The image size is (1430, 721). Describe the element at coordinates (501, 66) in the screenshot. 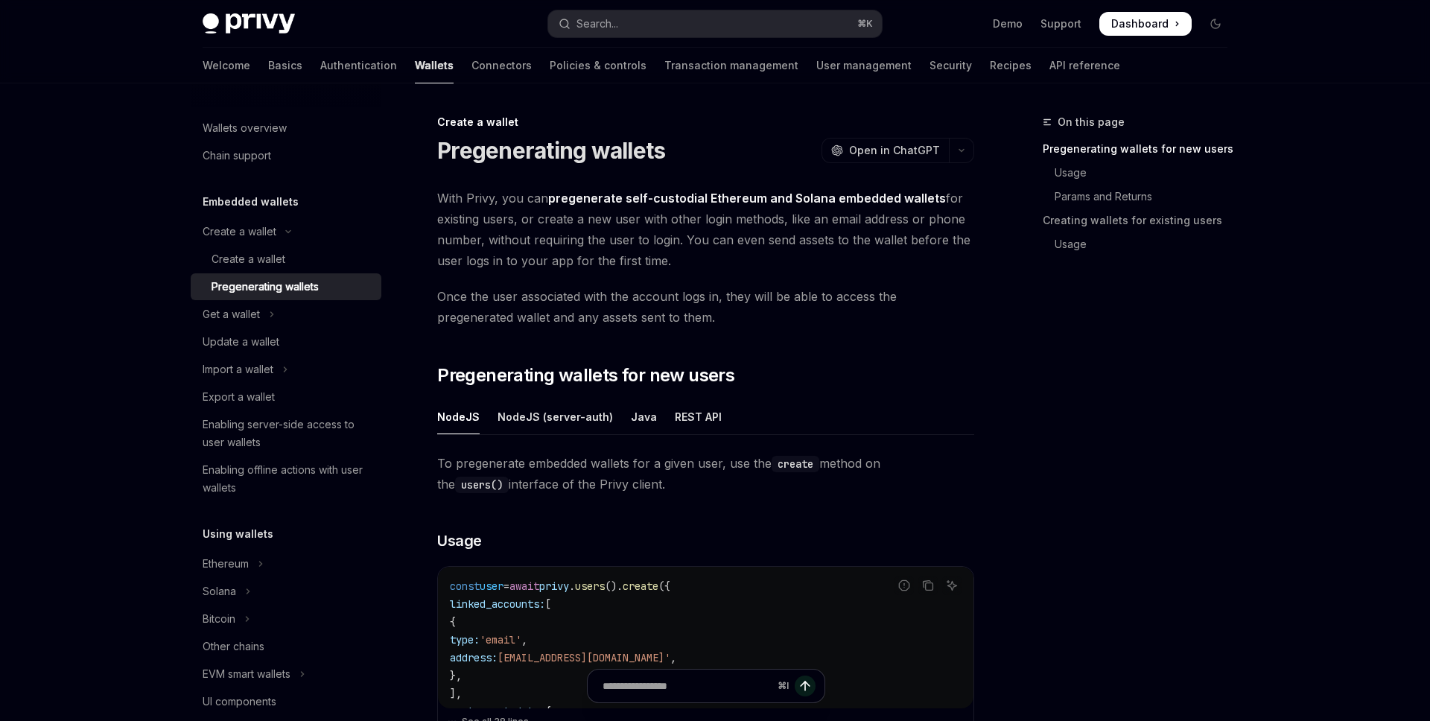

I see `a: Connectors` at that location.